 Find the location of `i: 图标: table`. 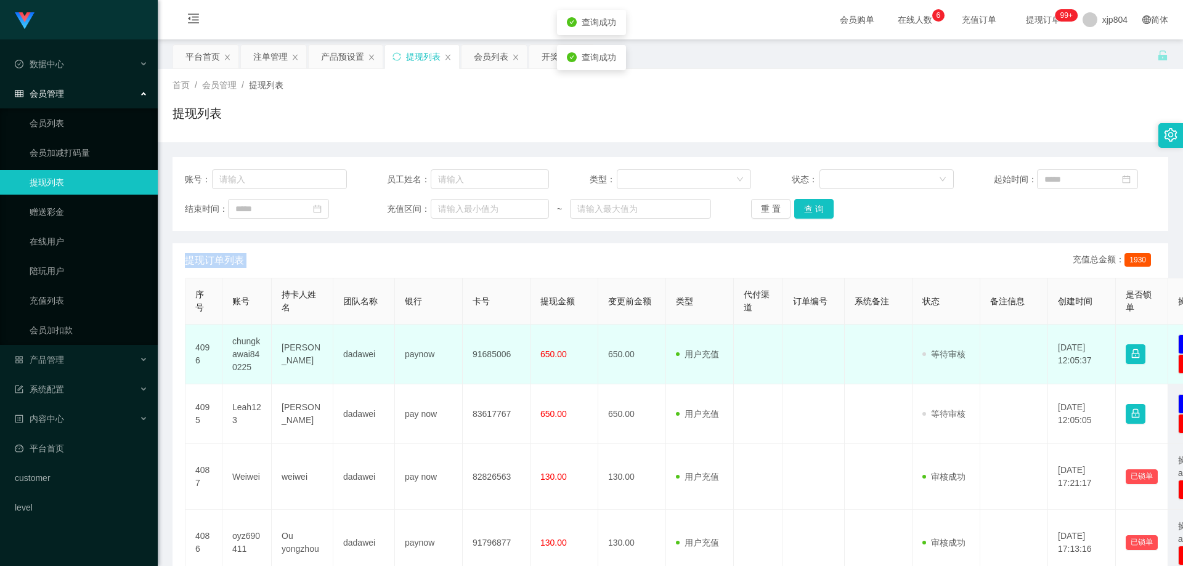

i: 图标: table is located at coordinates (19, 94).